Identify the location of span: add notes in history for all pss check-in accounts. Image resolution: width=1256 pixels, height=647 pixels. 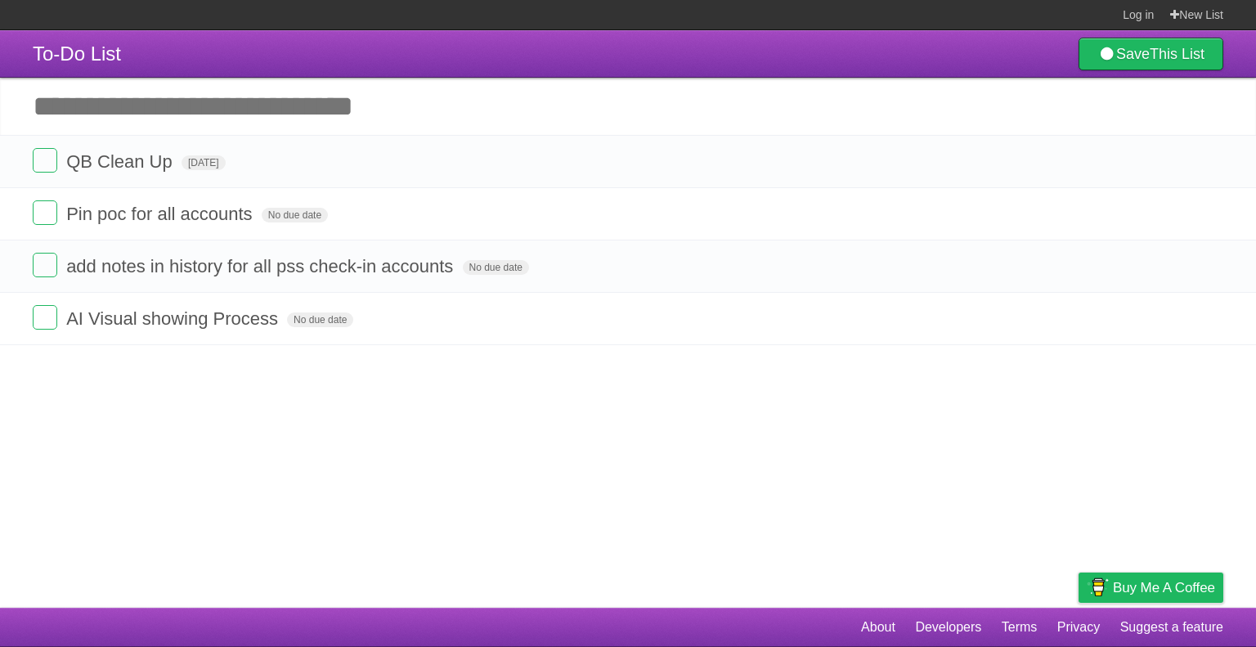
(262, 266).